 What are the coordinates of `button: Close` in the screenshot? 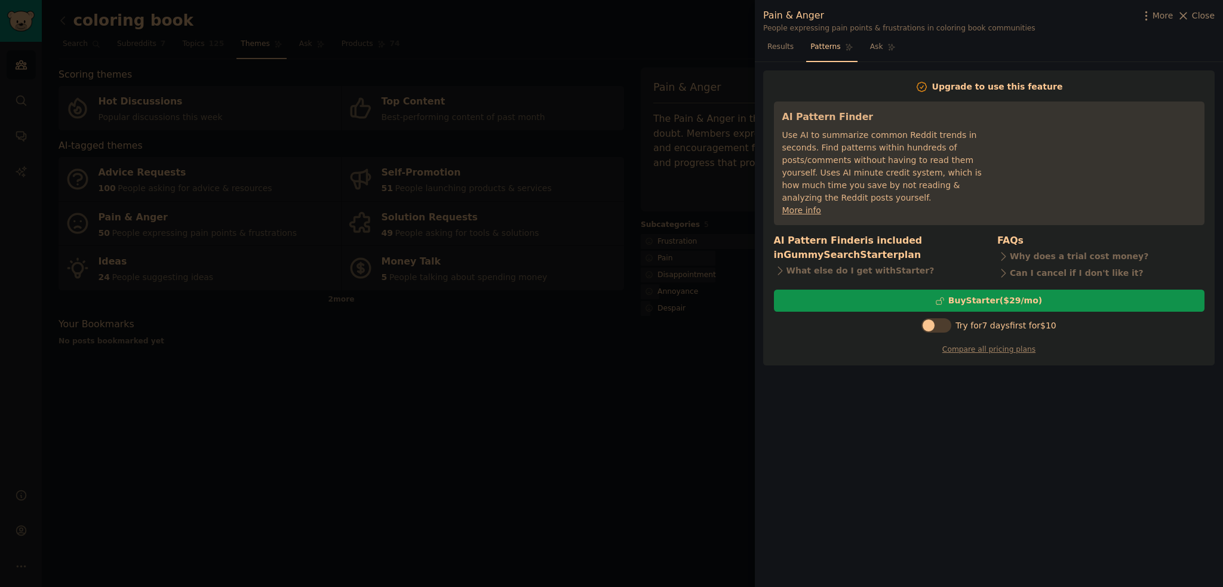 It's located at (1195, 16).